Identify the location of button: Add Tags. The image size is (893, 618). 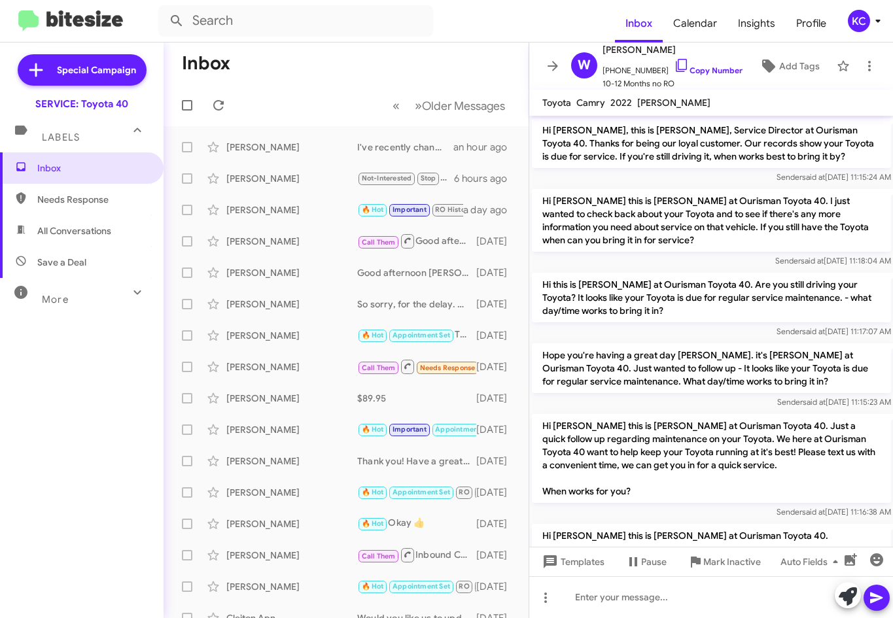
(789, 66).